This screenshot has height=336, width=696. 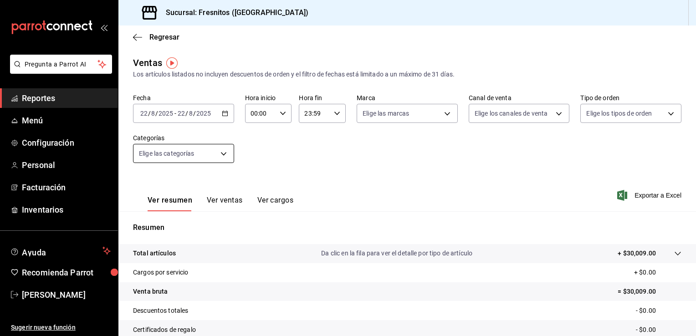 I want to click on div: Ventas, so click(x=148, y=63).